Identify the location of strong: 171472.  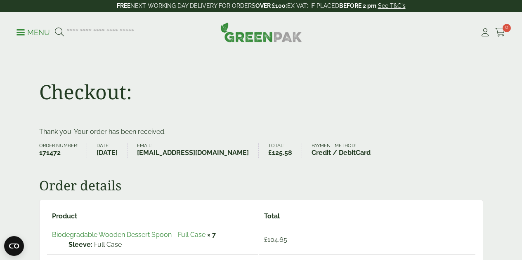
(58, 153).